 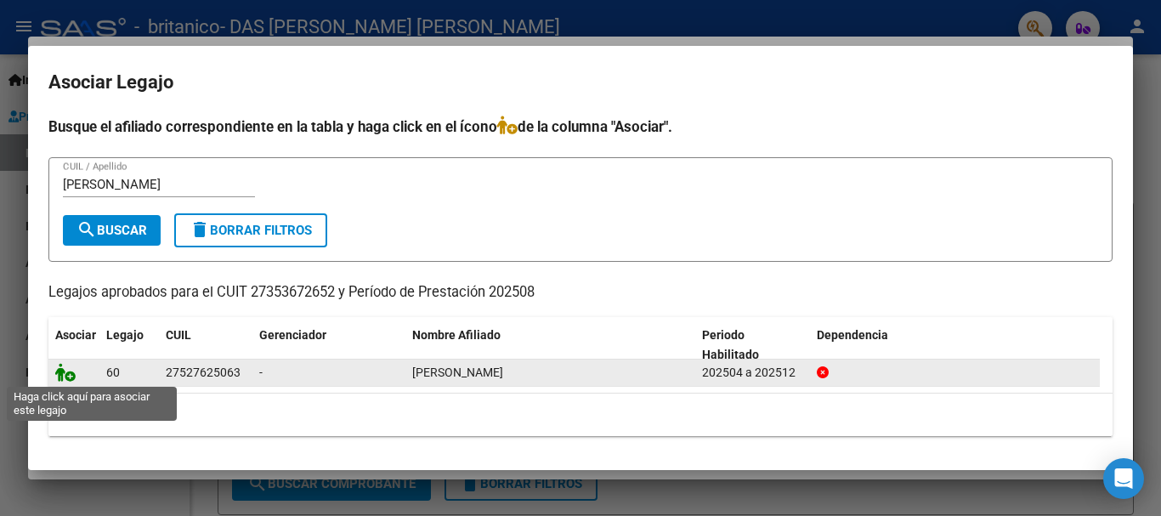 I want to click on span: Buscar, so click(x=111, y=230).